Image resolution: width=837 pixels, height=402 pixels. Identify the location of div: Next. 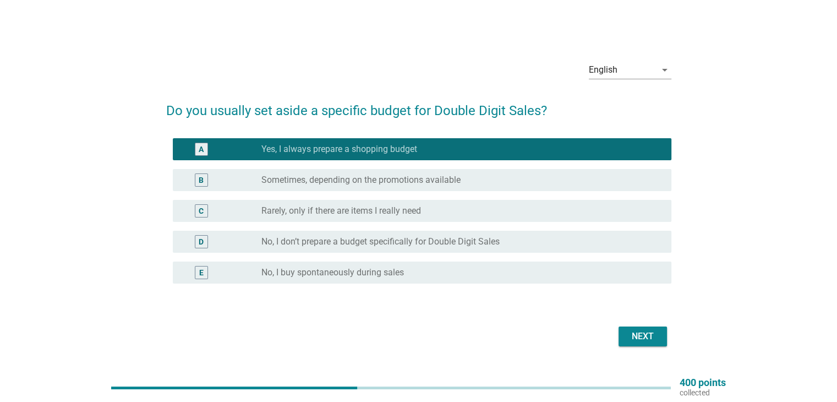
(643, 336).